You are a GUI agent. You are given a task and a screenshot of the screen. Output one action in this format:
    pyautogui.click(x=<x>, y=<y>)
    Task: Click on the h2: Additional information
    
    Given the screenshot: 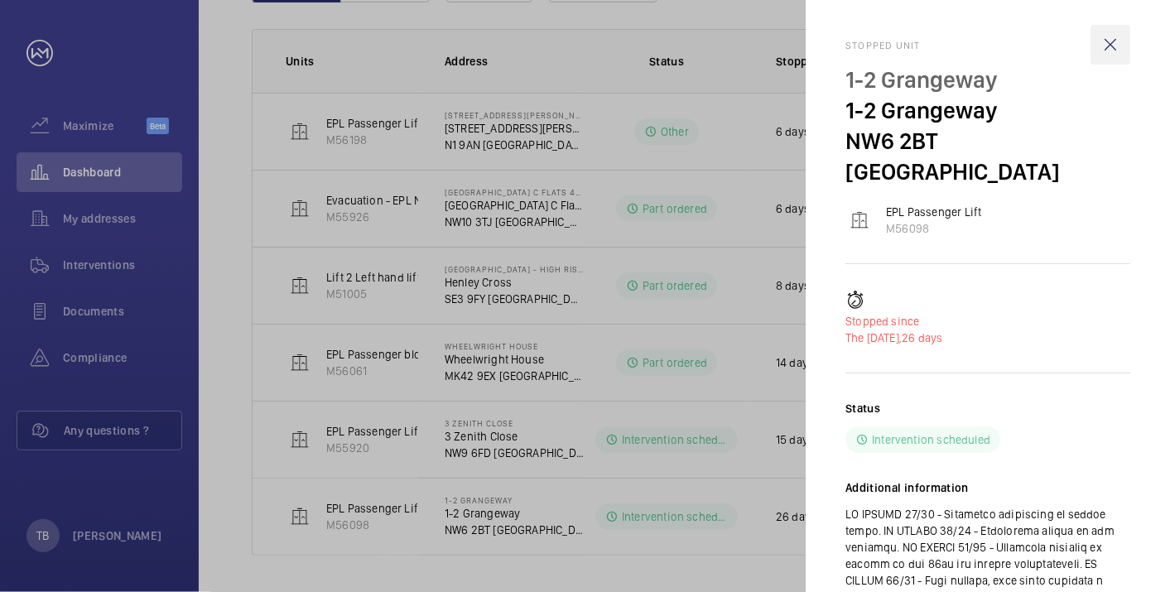 What is the action you would take?
    pyautogui.click(x=988, y=488)
    